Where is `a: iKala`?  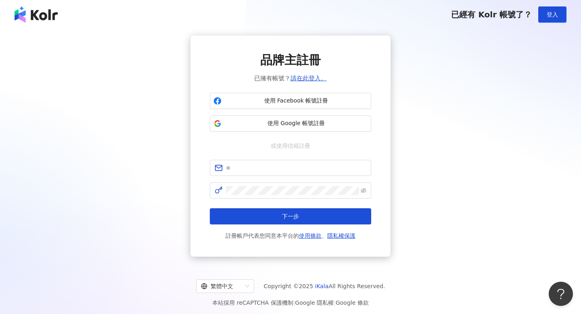 a: iKala is located at coordinates (322, 286).